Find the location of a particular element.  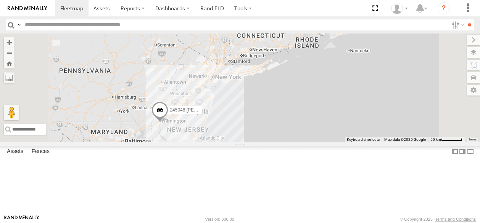

img: rand-logo.svg is located at coordinates (27, 8).